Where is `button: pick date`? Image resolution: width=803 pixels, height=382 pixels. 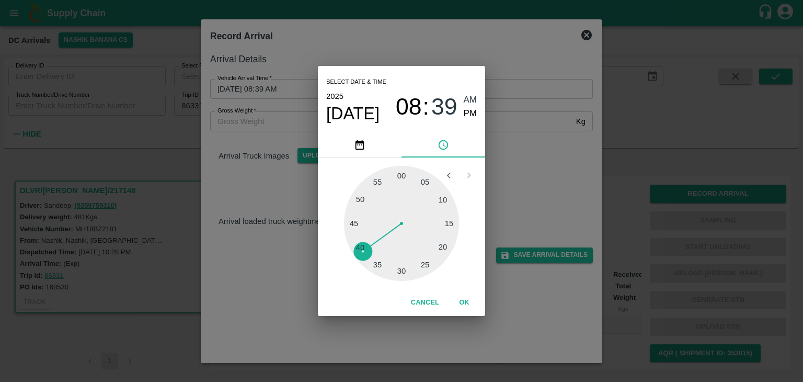
button: pick date is located at coordinates (360, 145).